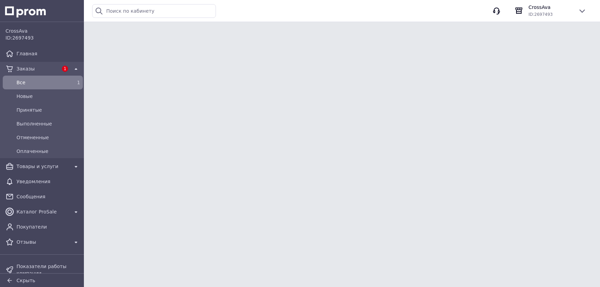  What do you see at coordinates (41, 83) in the screenshot?
I see `span: Все` at bounding box center [41, 83].